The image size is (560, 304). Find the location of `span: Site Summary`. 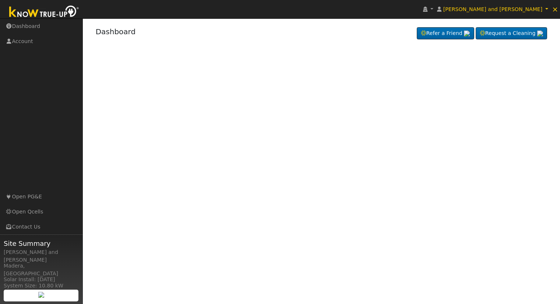

span: Site Summary is located at coordinates (41, 243).